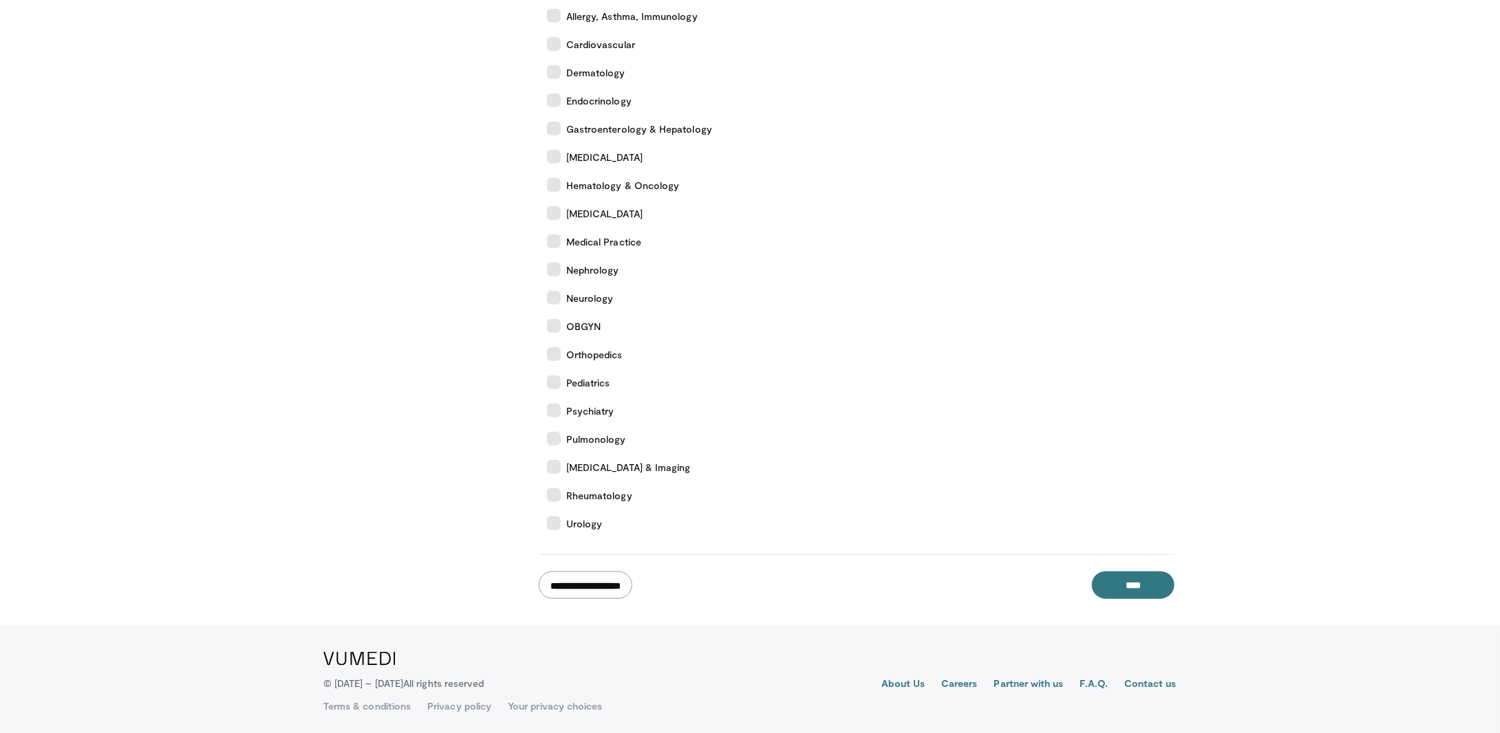 The height and width of the screenshot is (733, 1500). Describe the element at coordinates (367, 706) in the screenshot. I see `a: Terms & conditions` at that location.